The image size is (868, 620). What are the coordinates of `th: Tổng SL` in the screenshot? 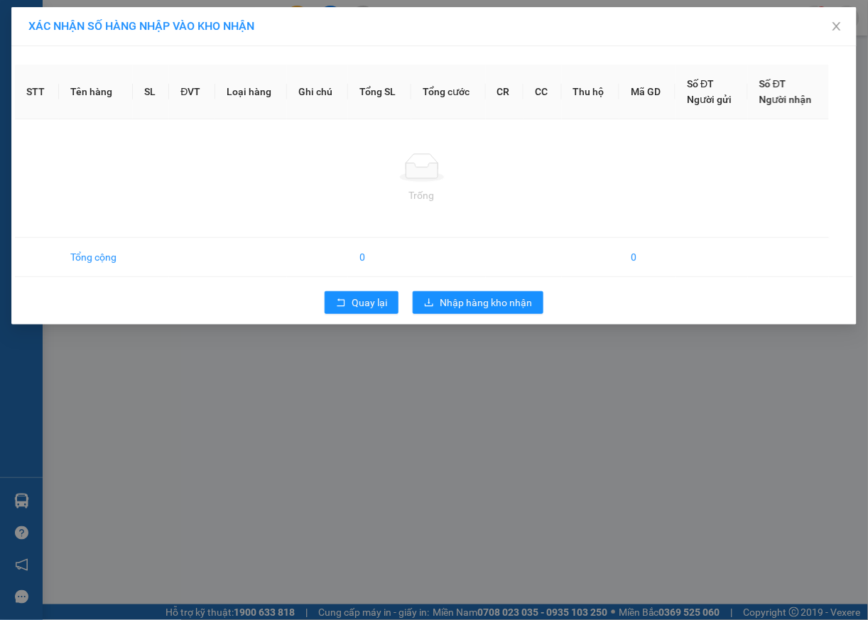 It's located at (379, 92).